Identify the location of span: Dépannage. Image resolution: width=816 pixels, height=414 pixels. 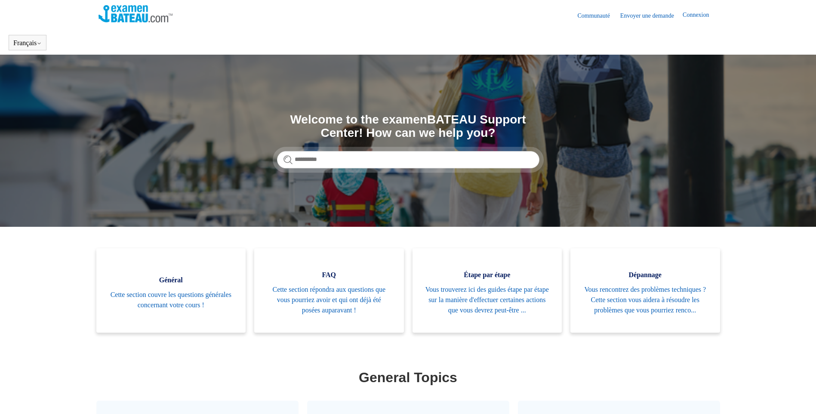
(645, 275).